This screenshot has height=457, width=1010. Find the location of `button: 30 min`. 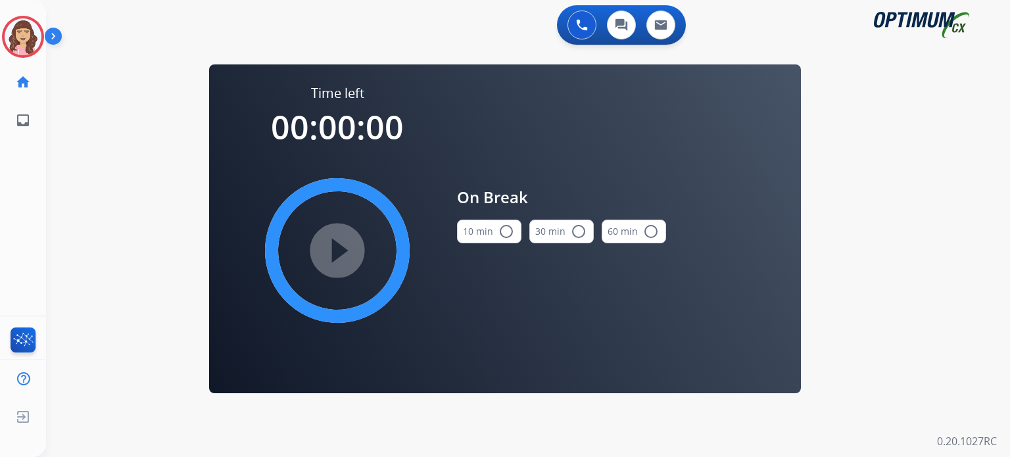

button: 30 min is located at coordinates (561, 231).